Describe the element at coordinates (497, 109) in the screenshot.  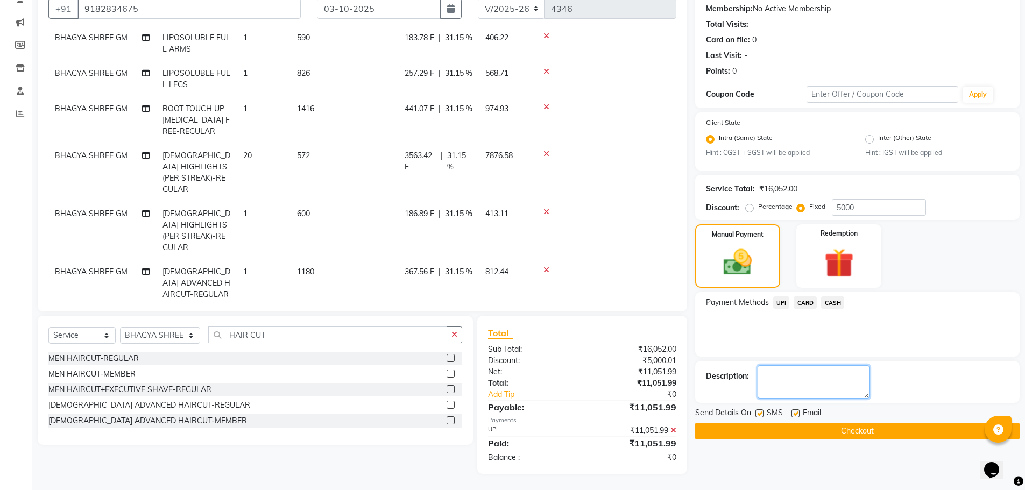
I see `span: 974.93` at that location.